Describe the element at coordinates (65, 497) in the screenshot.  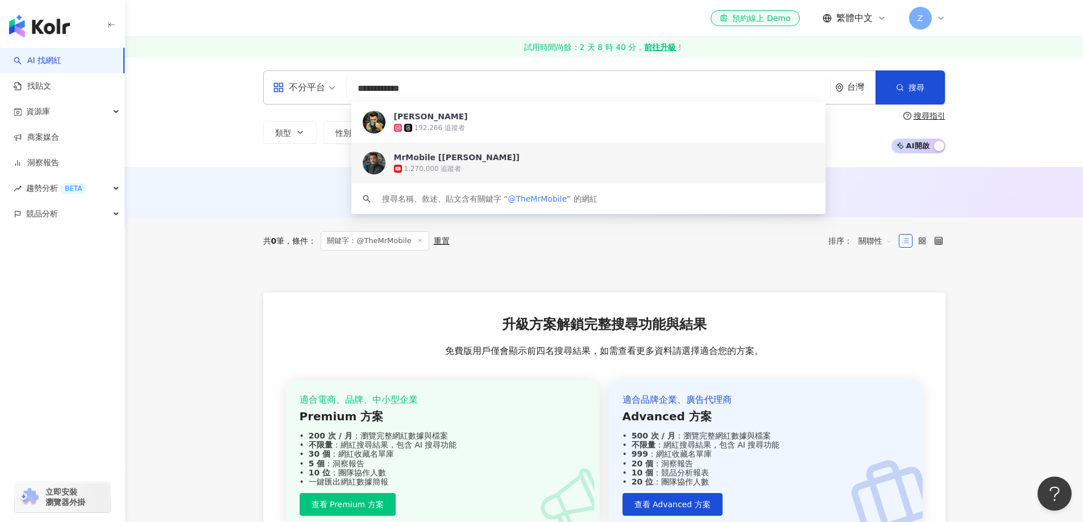
I see `span: 立即安裝 瀏覽器外掛` at that location.